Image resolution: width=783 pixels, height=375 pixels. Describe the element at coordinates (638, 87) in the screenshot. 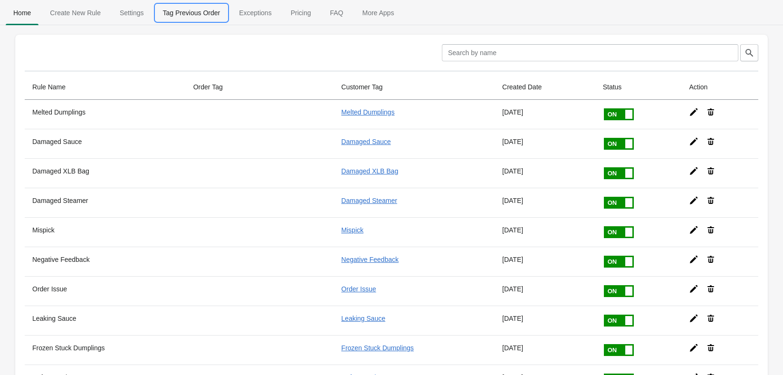

I see `th: Status` at that location.